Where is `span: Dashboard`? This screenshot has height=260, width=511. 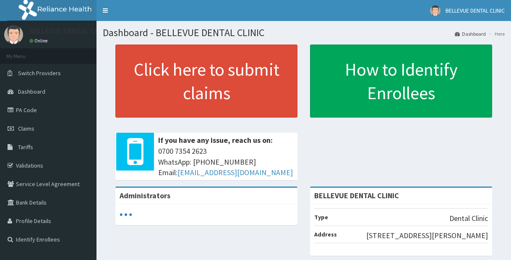
span: Dashboard is located at coordinates (31, 92).